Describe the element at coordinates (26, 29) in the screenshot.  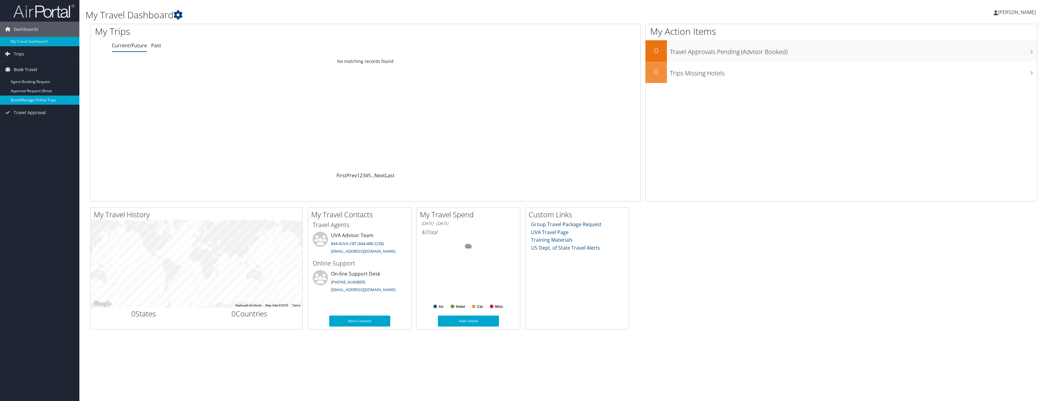
I see `span: Dashboards` at that location.